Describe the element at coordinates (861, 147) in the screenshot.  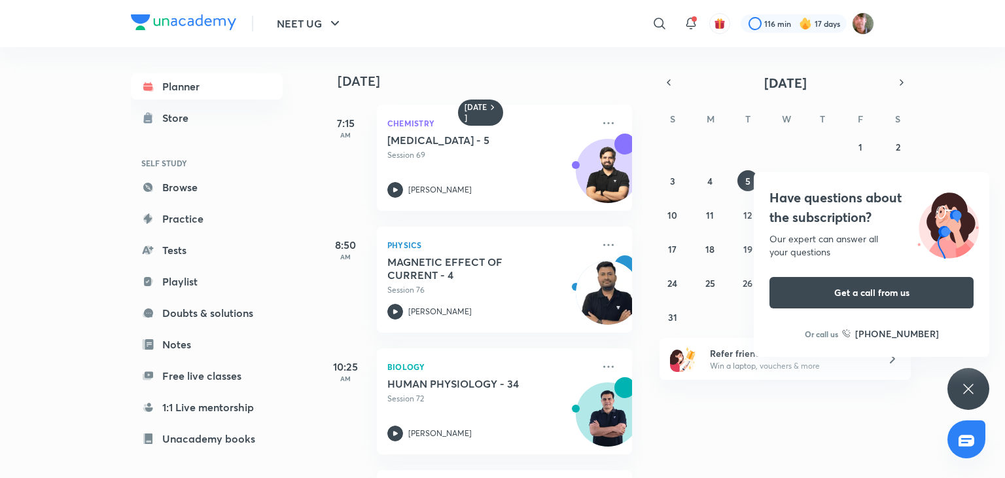
I see `abbr: August 1, 2025` at that location.